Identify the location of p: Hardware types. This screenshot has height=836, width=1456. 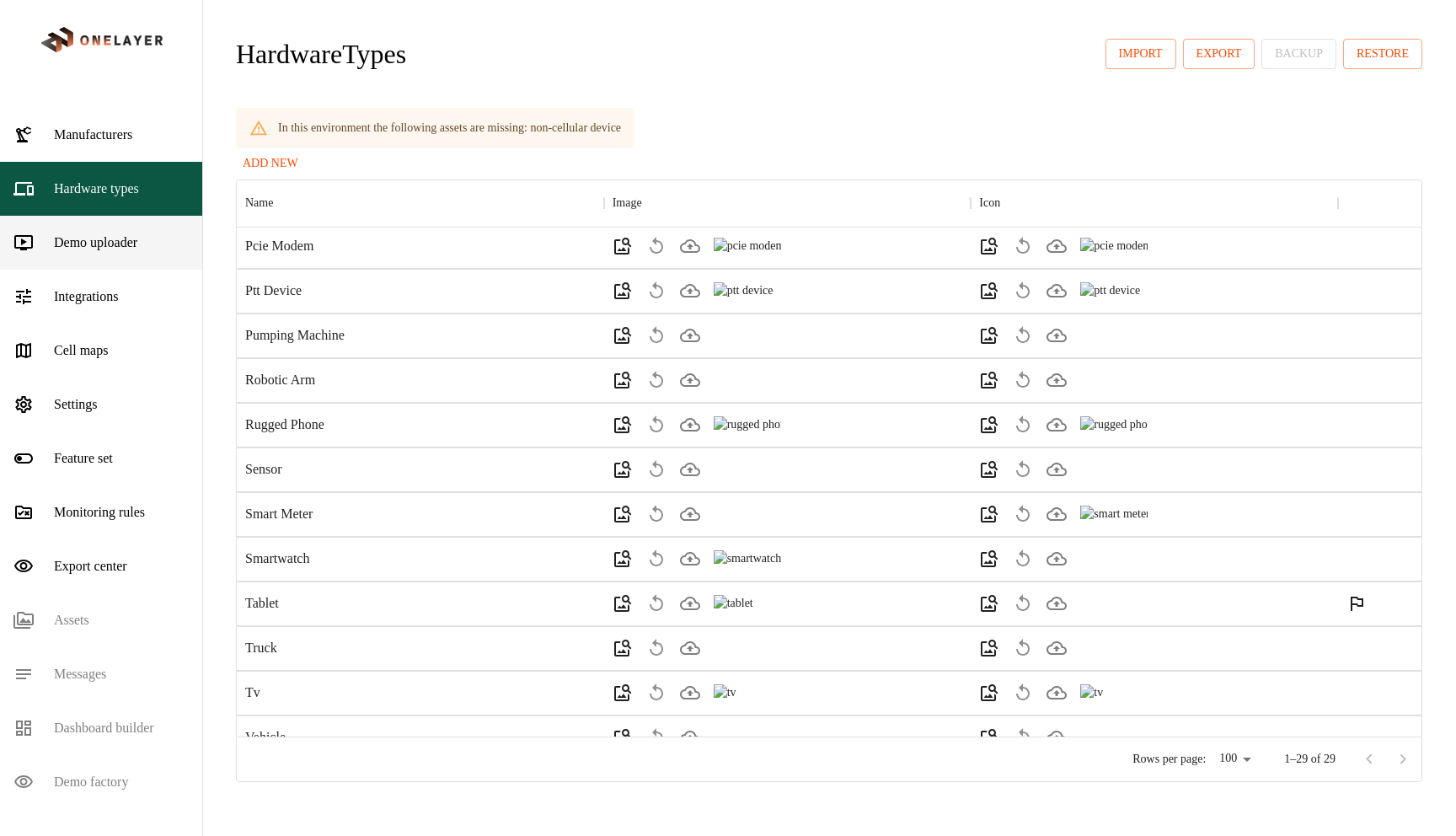
(96, 189).